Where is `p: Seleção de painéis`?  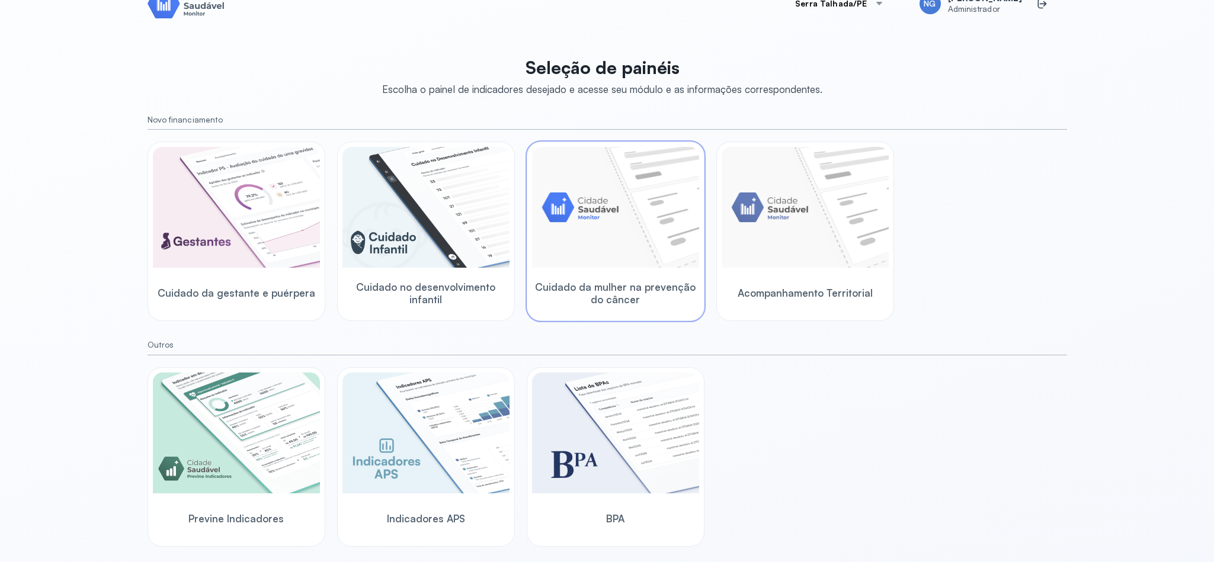 p: Seleção de painéis is located at coordinates (602, 68).